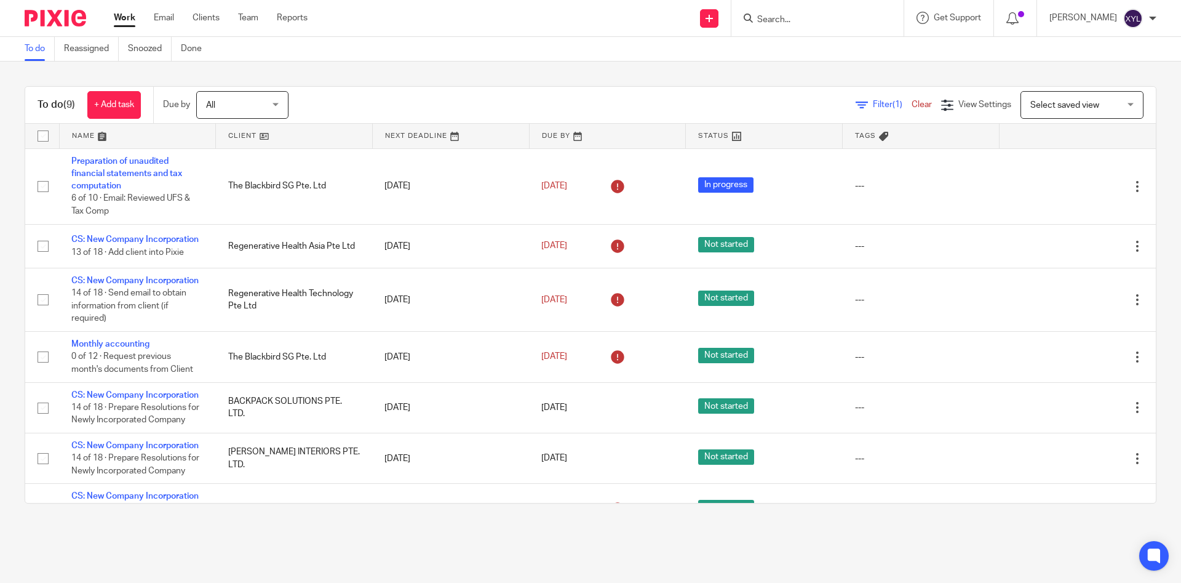  What do you see at coordinates (114, 105) in the screenshot?
I see `a: + Add task` at bounding box center [114, 105].